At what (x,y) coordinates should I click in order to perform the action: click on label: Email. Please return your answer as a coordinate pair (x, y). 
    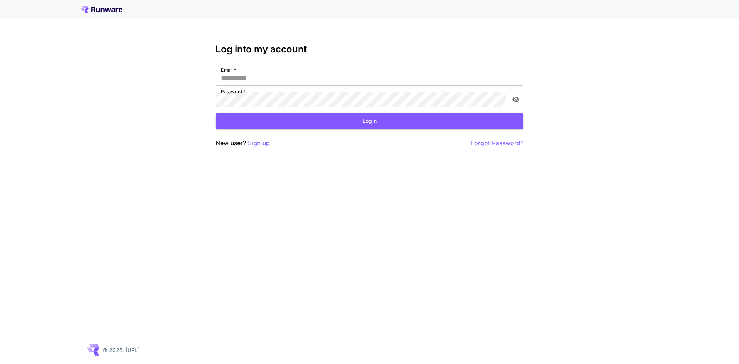
    Looking at the image, I should click on (228, 70).